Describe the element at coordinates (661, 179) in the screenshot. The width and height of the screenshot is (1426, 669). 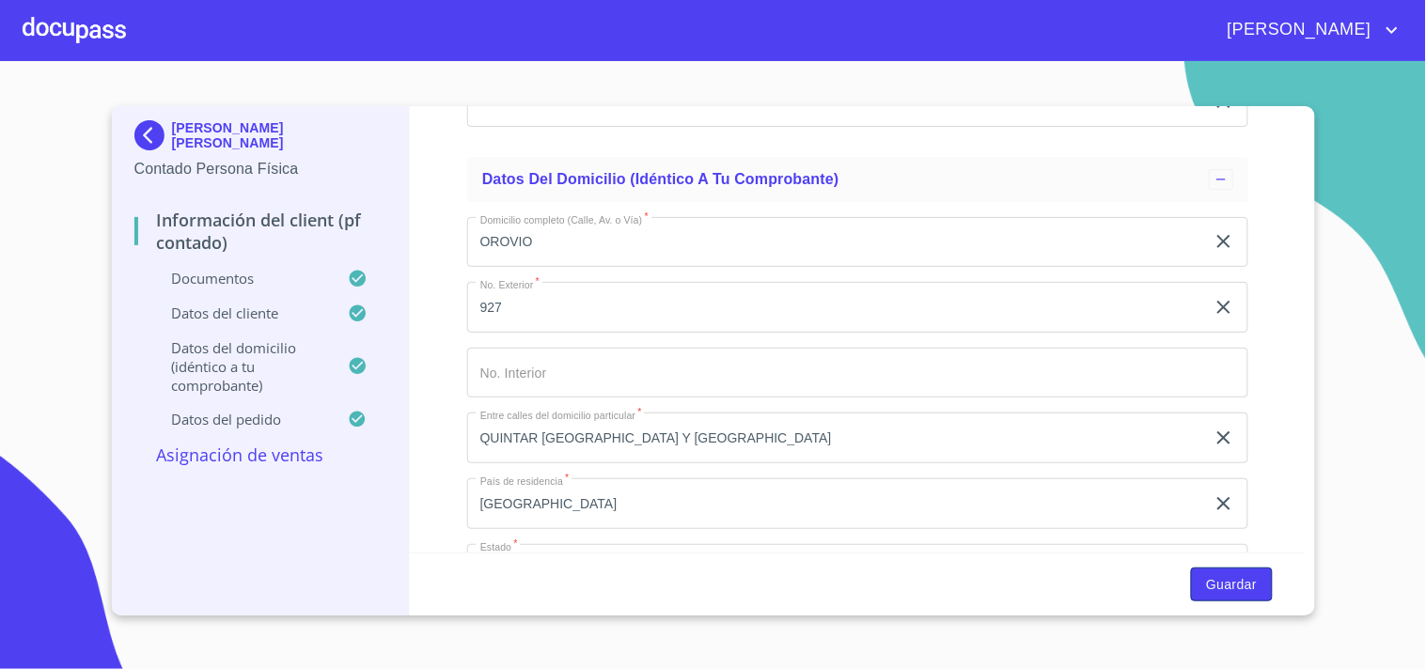
I see `span: Datos del domicilio (idéntico a tu comprobante)` at that location.